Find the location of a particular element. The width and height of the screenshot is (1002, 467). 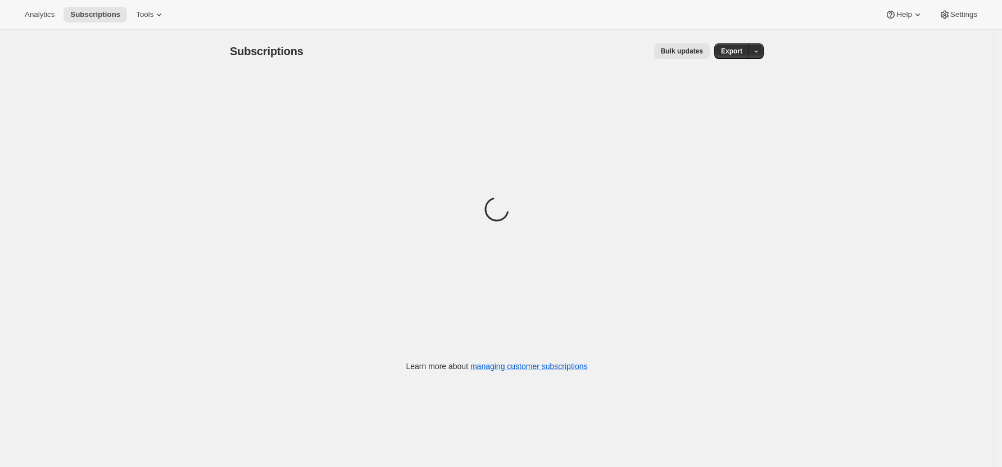

span: Export is located at coordinates (732, 51).